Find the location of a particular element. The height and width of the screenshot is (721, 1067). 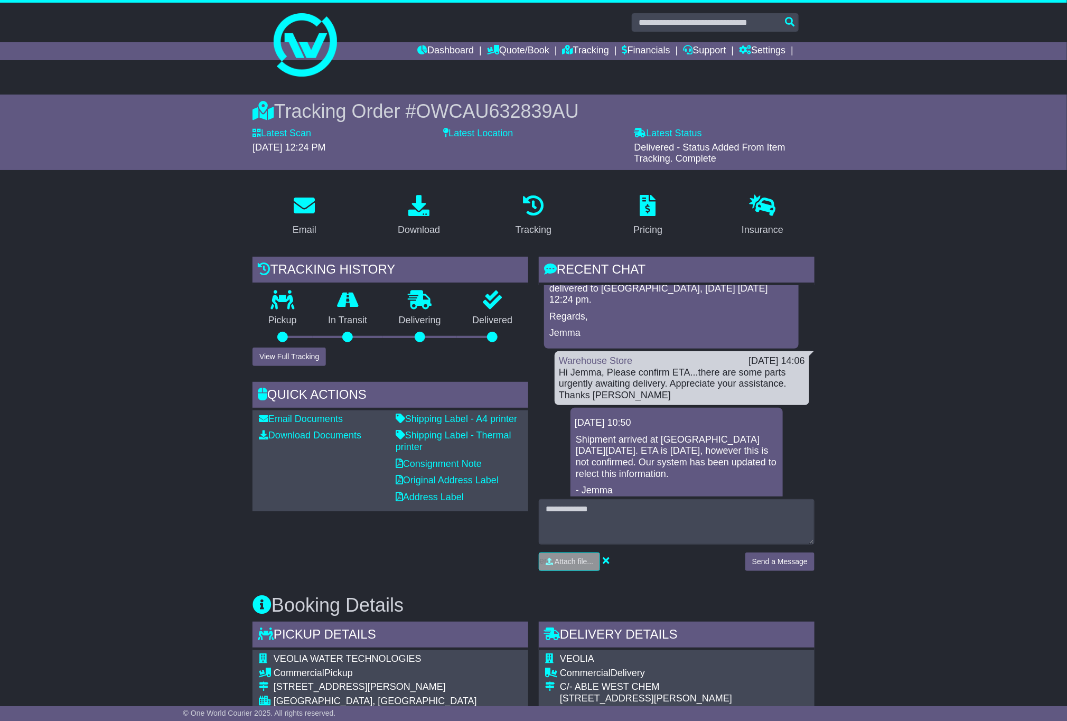

div: Tracking Order # is located at coordinates (534, 111).